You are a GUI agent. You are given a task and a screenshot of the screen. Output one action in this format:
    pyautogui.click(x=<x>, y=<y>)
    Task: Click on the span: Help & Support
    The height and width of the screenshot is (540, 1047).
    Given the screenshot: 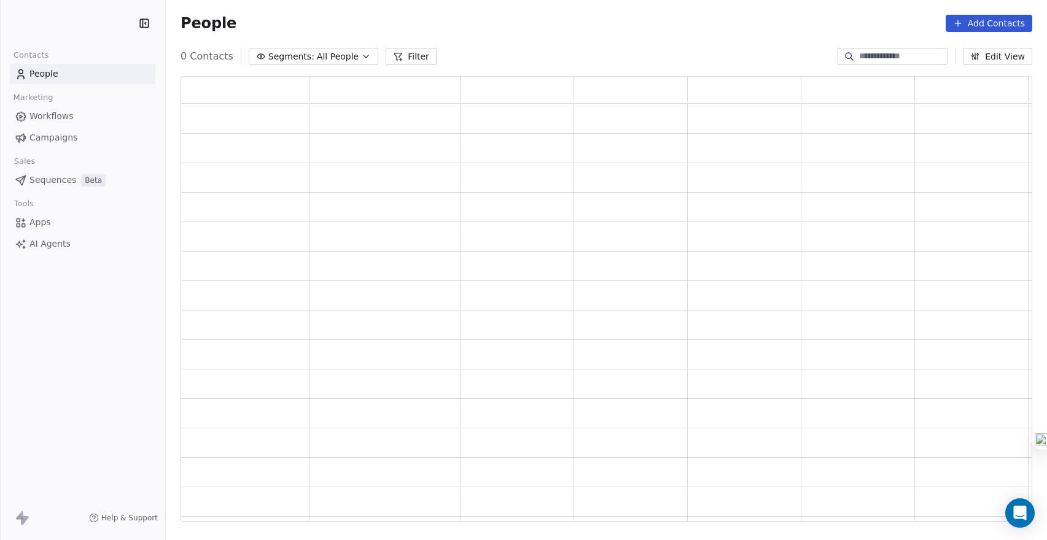 What is the action you would take?
    pyautogui.click(x=130, y=518)
    